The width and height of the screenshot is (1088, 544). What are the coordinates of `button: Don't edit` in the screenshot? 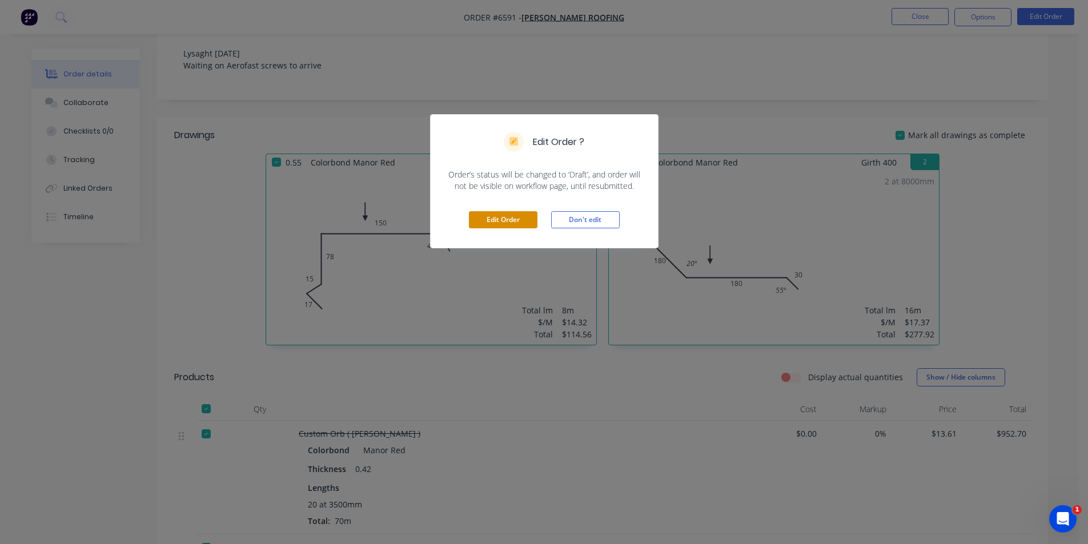 It's located at (586, 220).